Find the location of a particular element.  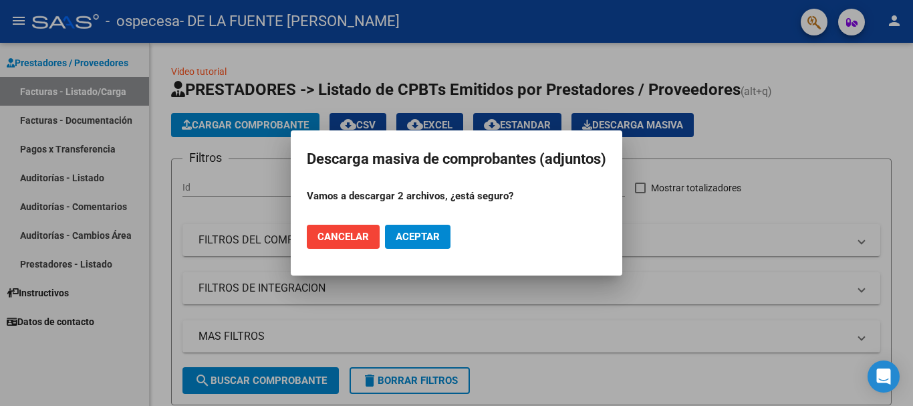

button: Aceptar is located at coordinates (418, 237).